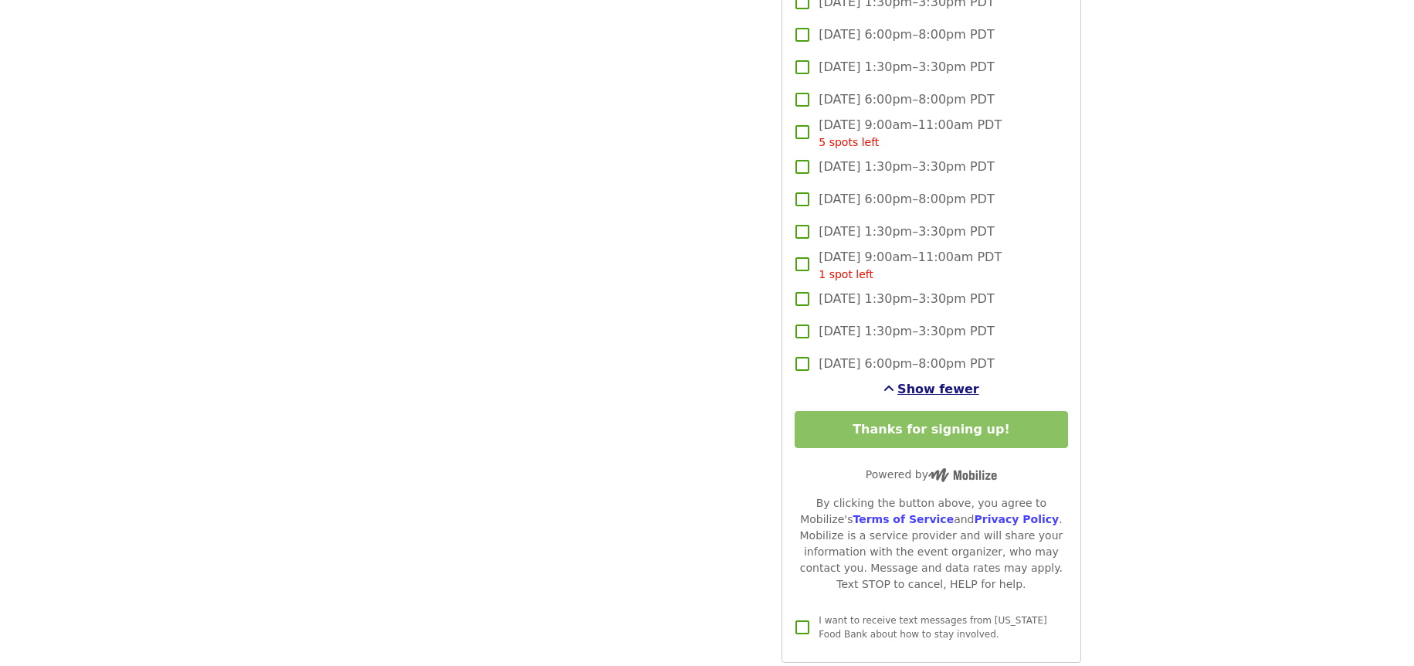 The image size is (1414, 666). I want to click on span: 1 spot left, so click(846, 274).